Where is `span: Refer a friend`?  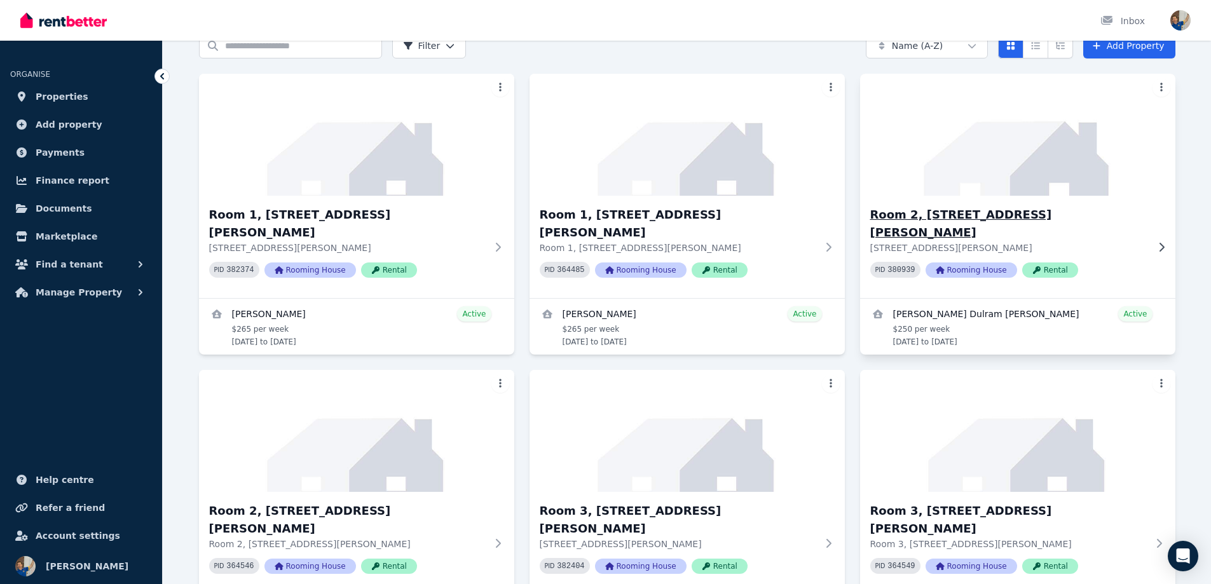 span: Refer a friend is located at coordinates (70, 508).